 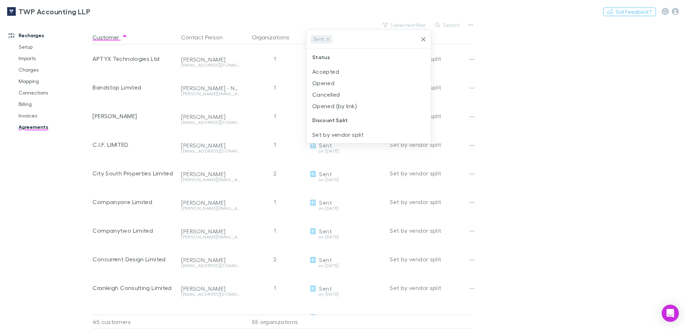 What do you see at coordinates (424, 39) in the screenshot?
I see `button: Clear` at bounding box center [424, 39].